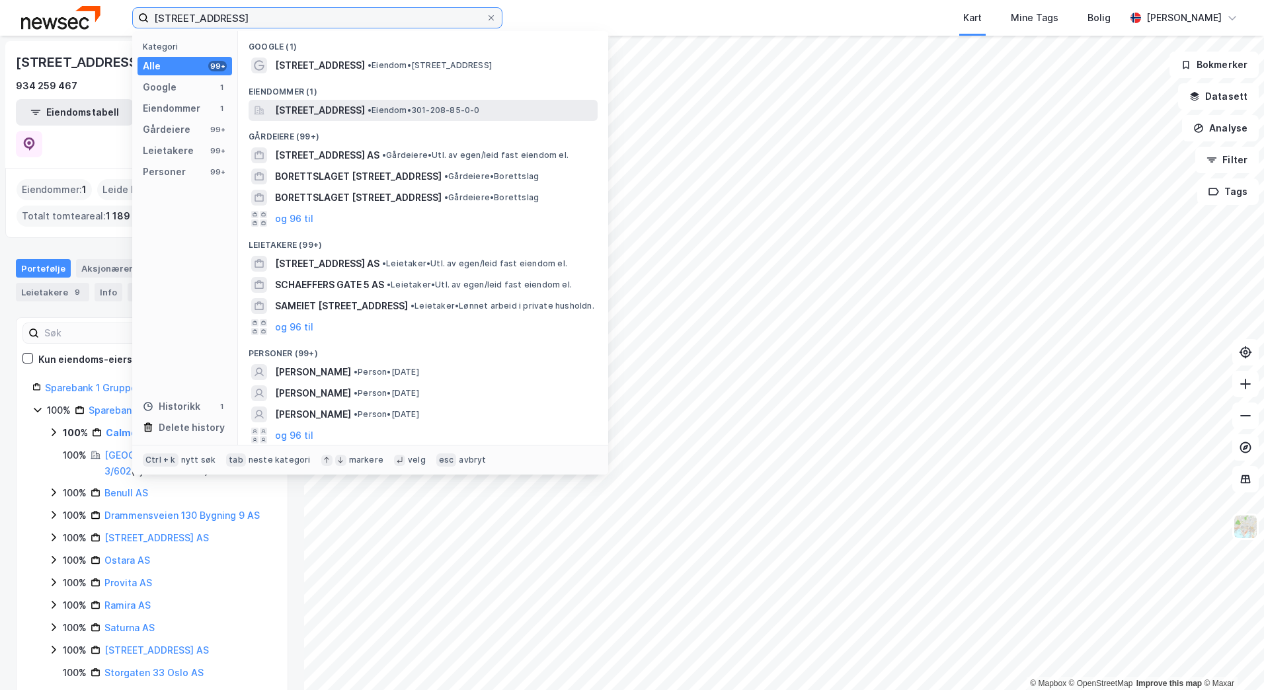 The height and width of the screenshot is (690, 1264). What do you see at coordinates (317, 18) in the screenshot?
I see `input: Søk på adresse, matrikkel, gårdeiere, leietakere eller personer` at bounding box center [317, 18].